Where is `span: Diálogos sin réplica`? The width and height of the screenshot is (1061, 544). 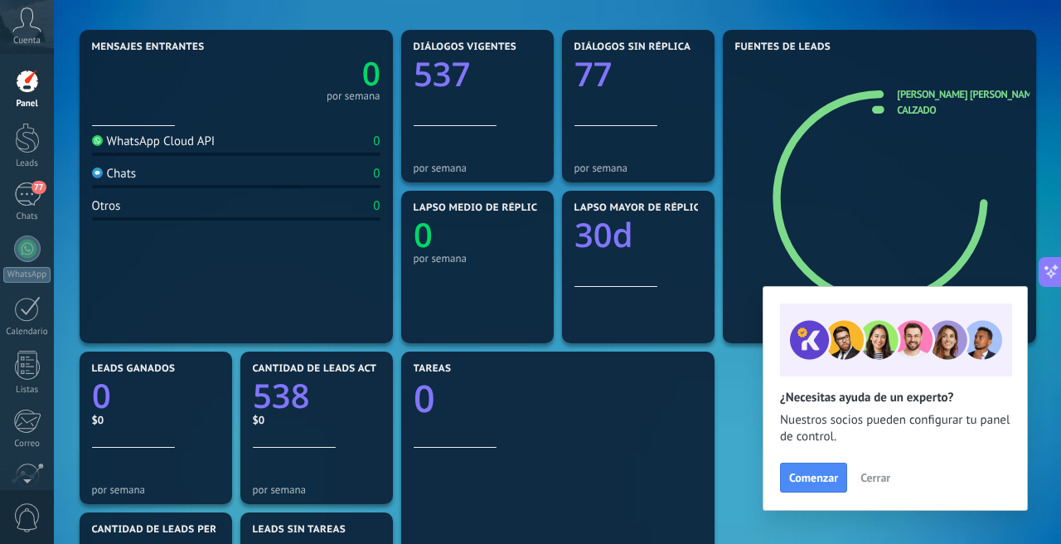 span: Diálogos sin réplica is located at coordinates (632, 47).